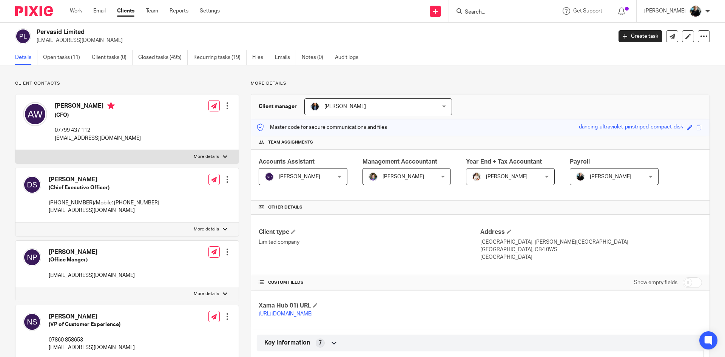 Image resolution: width=725 pixels, height=357 pixels. What do you see at coordinates (498, 12) in the screenshot?
I see `input: Search` at bounding box center [498, 12].